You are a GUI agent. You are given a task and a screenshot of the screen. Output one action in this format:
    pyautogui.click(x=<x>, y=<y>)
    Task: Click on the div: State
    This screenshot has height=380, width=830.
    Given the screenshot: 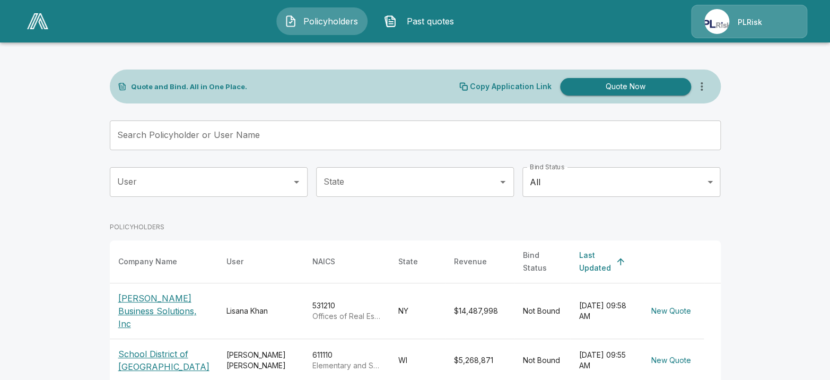 What is the action you would take?
    pyautogui.click(x=408, y=261)
    